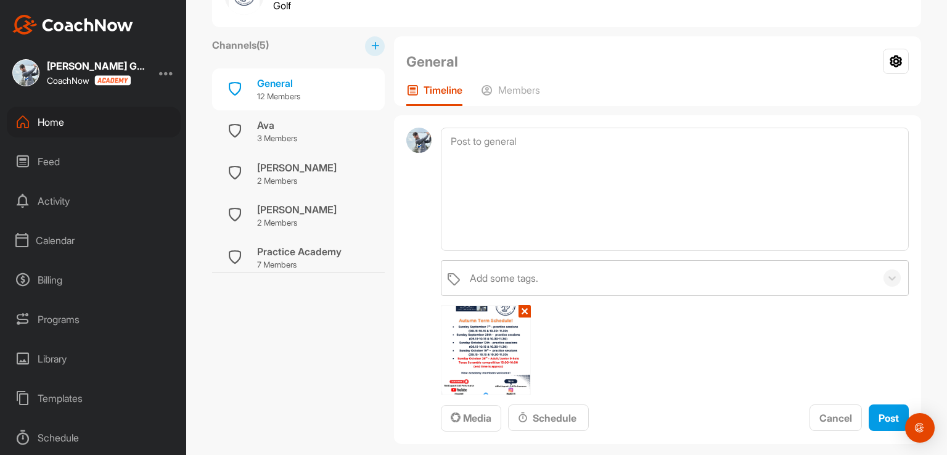 This screenshot has height=455, width=947. Describe the element at coordinates (418, 140) in the screenshot. I see `img: avatar` at that location.